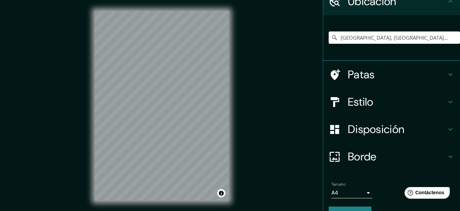 The width and height of the screenshot is (460, 211). I want to click on font: Contáctenos, so click(30, 8).